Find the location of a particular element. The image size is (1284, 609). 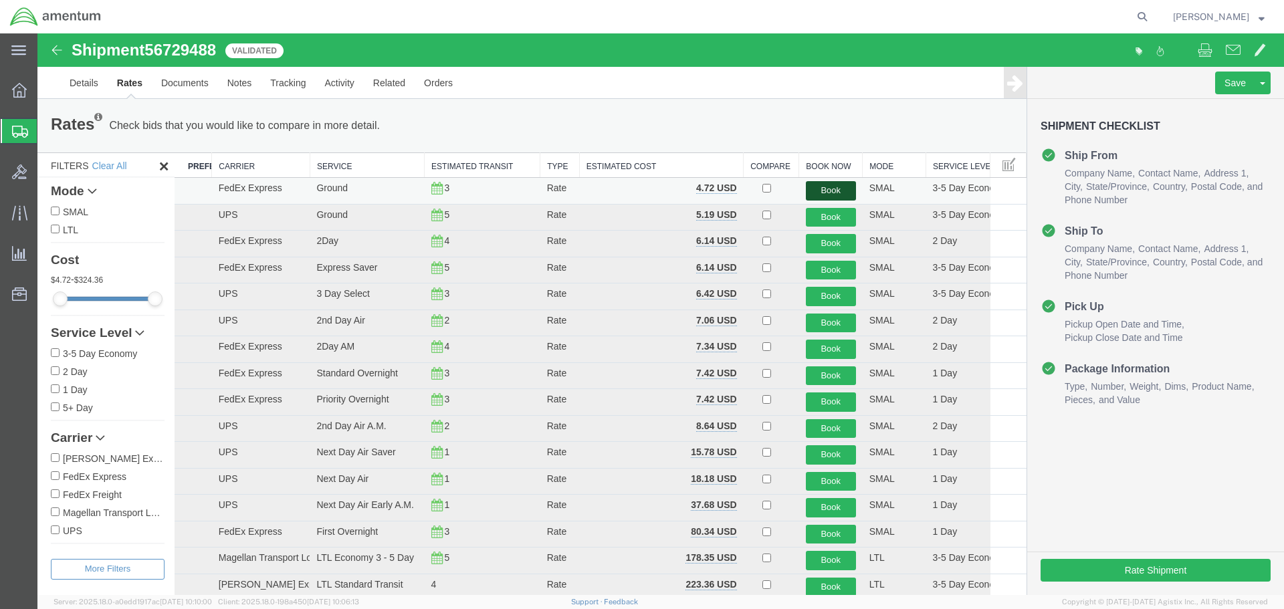

span: Value is located at coordinates (1091, 366).